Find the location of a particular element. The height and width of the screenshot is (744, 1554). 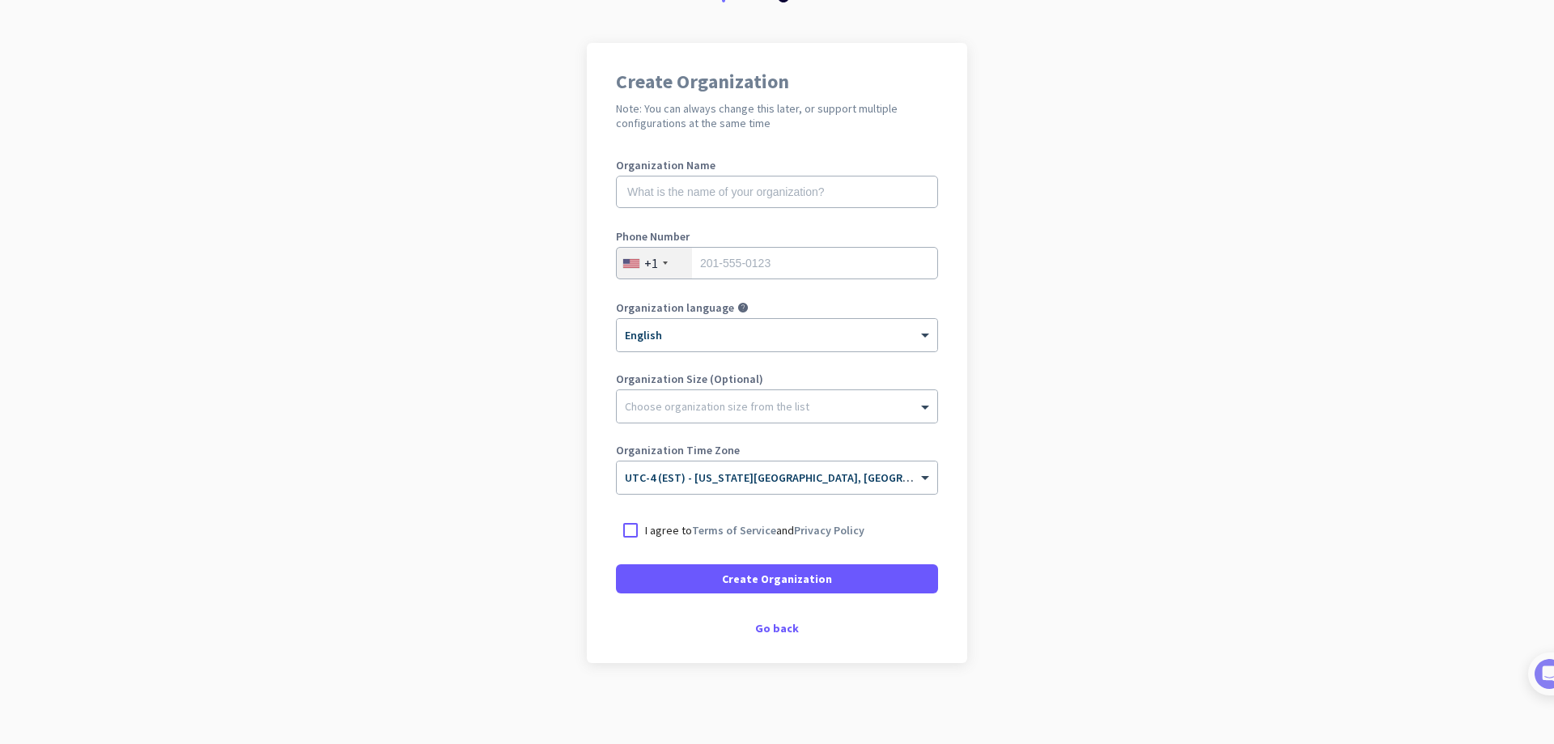

h1: Create Organization is located at coordinates (777, 82).